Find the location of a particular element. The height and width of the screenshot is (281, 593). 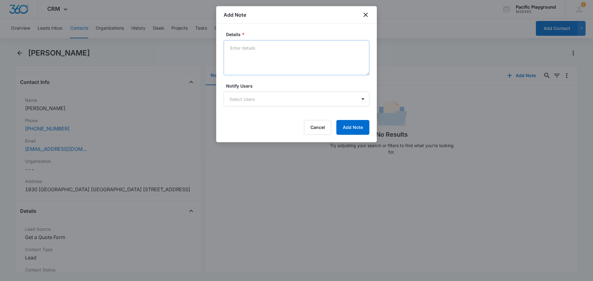

label: Notify Users is located at coordinates (299, 86).